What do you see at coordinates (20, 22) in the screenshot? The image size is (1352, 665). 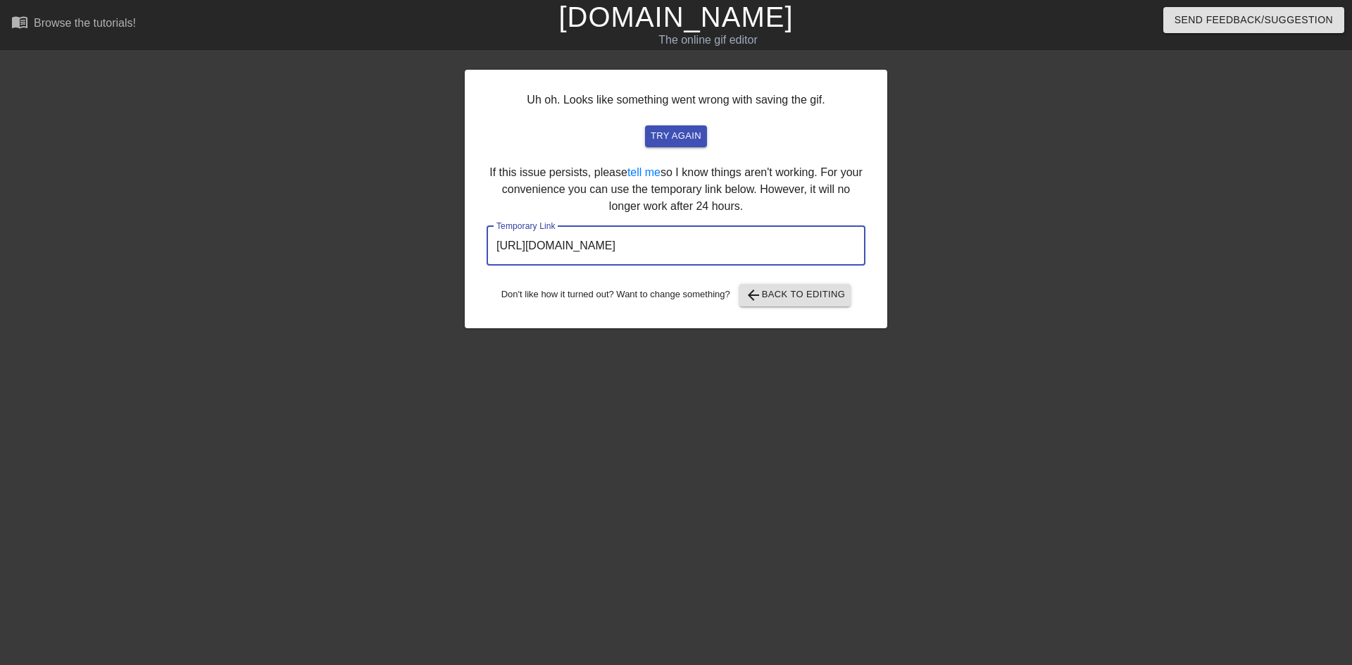 I see `span: menu_book` at bounding box center [20, 22].